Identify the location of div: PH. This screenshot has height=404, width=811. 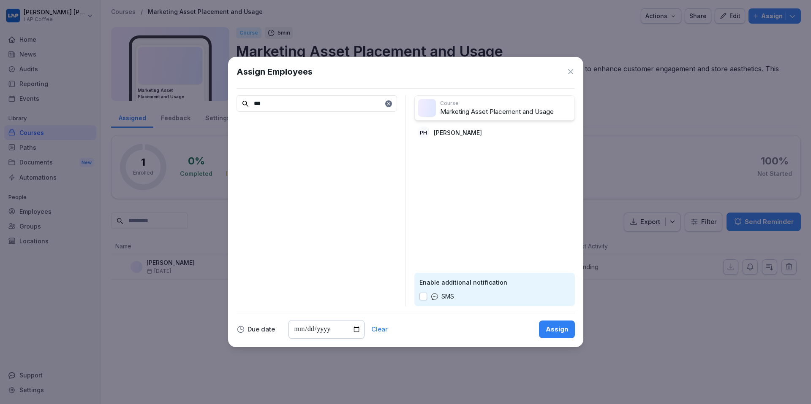
(423, 133).